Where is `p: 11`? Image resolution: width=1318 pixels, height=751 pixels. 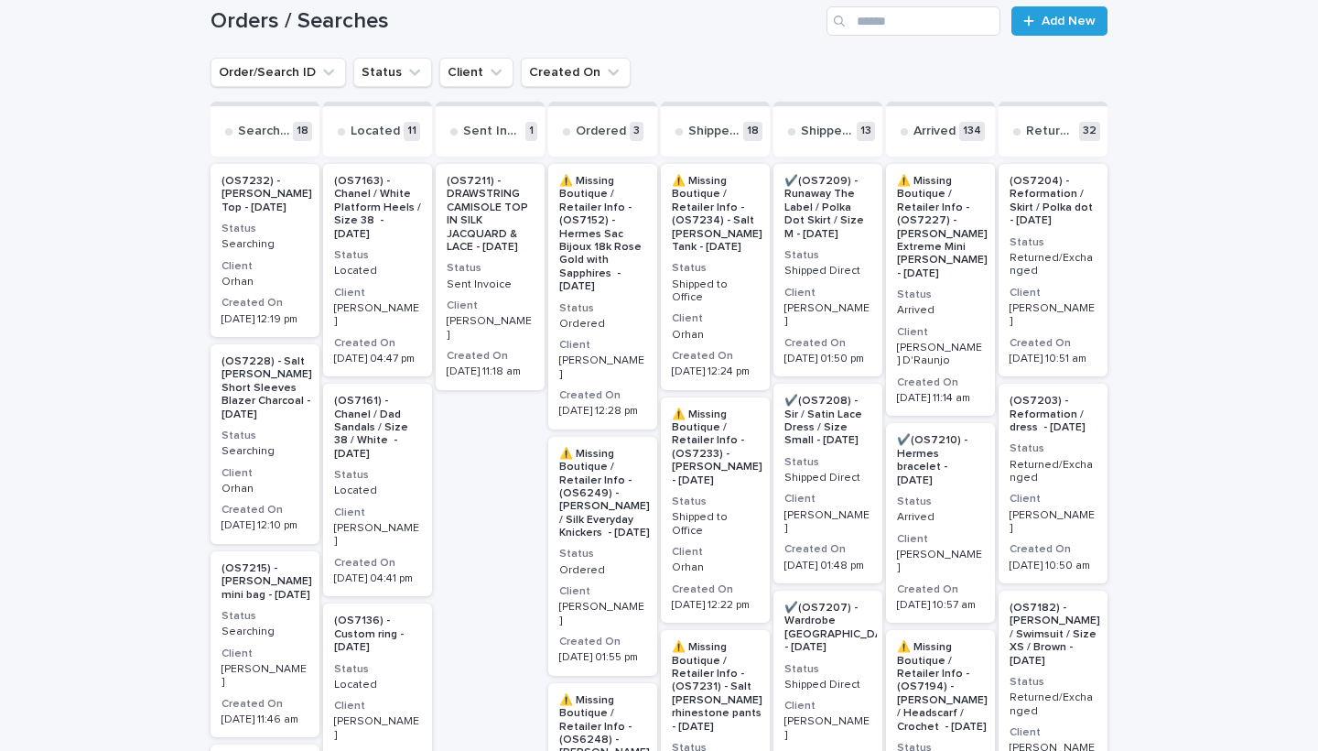 p: 11 is located at coordinates (412, 131).